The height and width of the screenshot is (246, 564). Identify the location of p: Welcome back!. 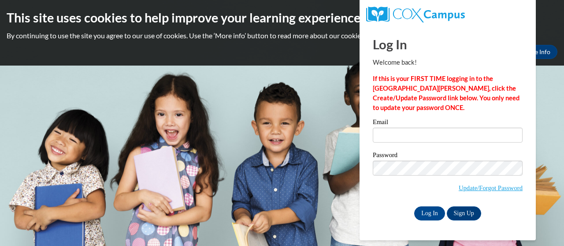
(448, 63).